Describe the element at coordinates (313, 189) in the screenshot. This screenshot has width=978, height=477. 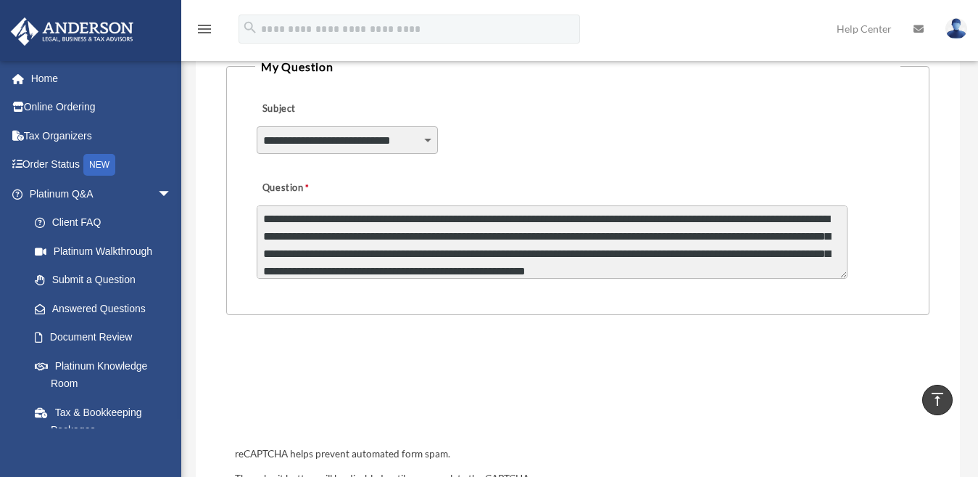
I see `label: Question` at that location.